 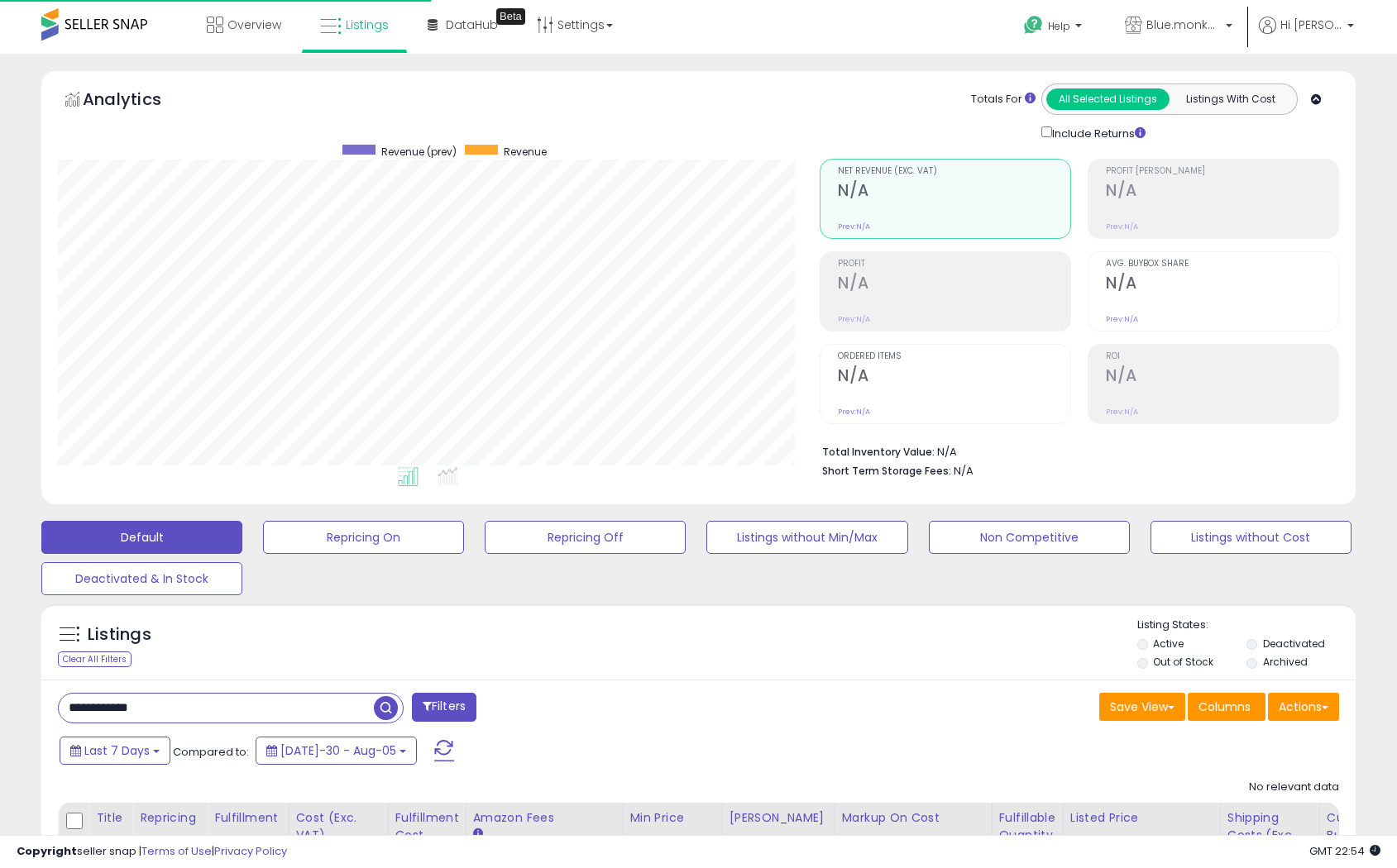 I want to click on span: Compared to:, so click(x=210, y=751).